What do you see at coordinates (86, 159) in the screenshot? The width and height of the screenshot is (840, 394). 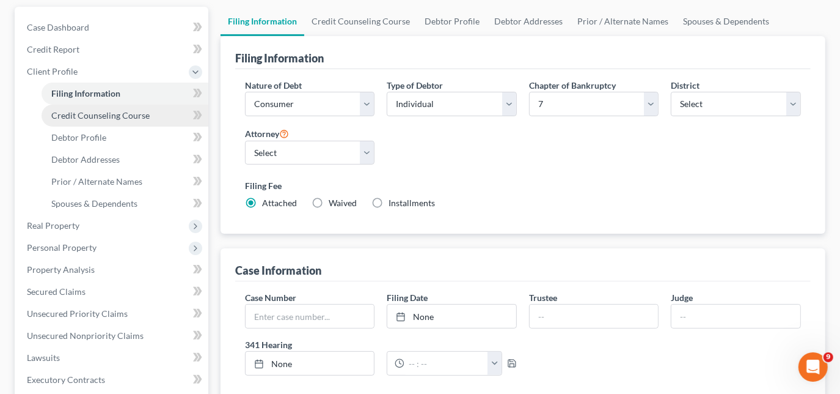 I see `span: Debtor Addresses` at bounding box center [86, 159].